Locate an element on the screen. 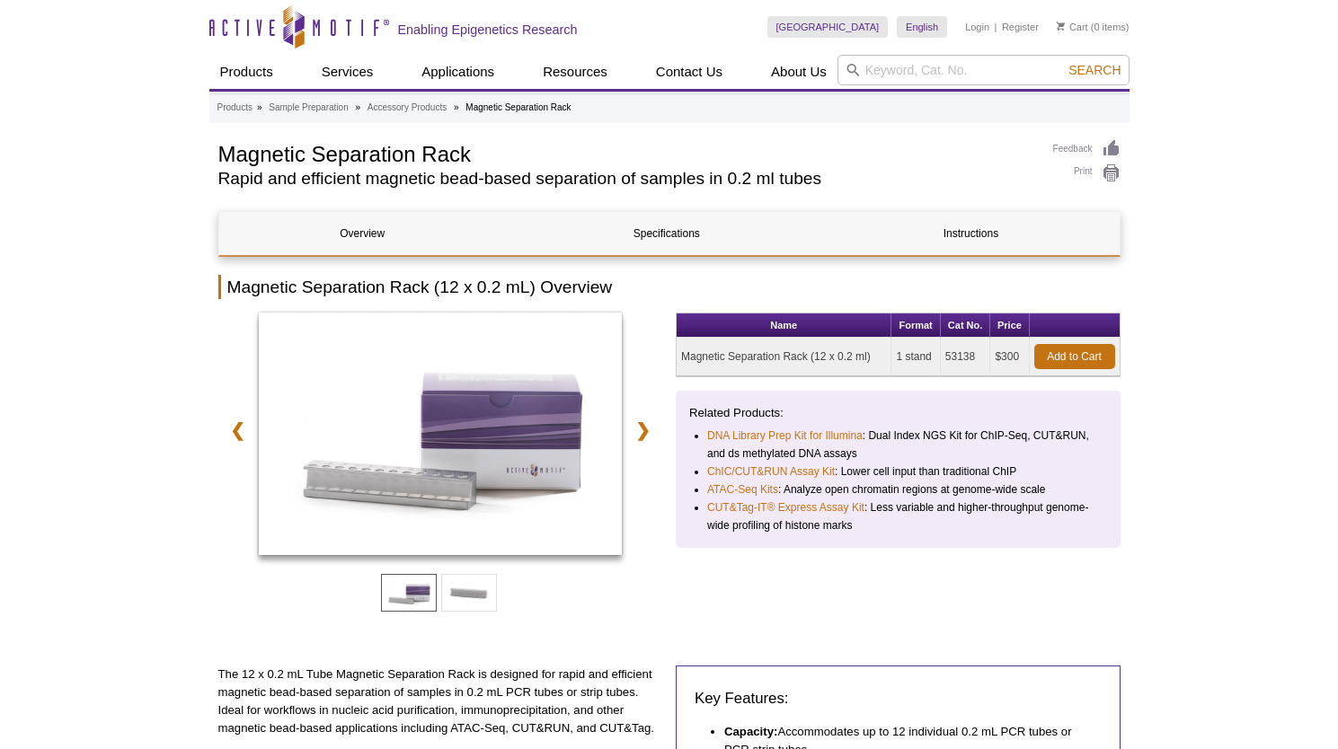  th: Cat No. is located at coordinates (966, 325).